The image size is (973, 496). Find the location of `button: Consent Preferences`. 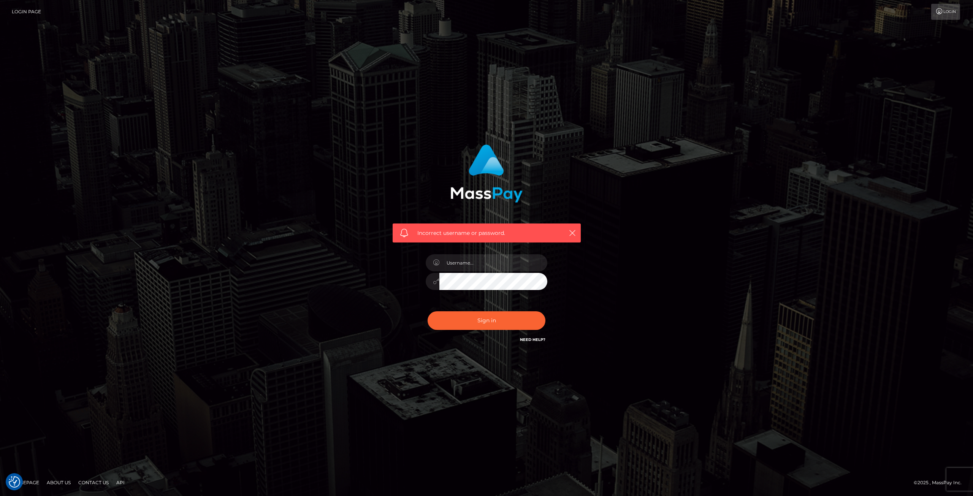

button: Consent Preferences is located at coordinates (14, 482).